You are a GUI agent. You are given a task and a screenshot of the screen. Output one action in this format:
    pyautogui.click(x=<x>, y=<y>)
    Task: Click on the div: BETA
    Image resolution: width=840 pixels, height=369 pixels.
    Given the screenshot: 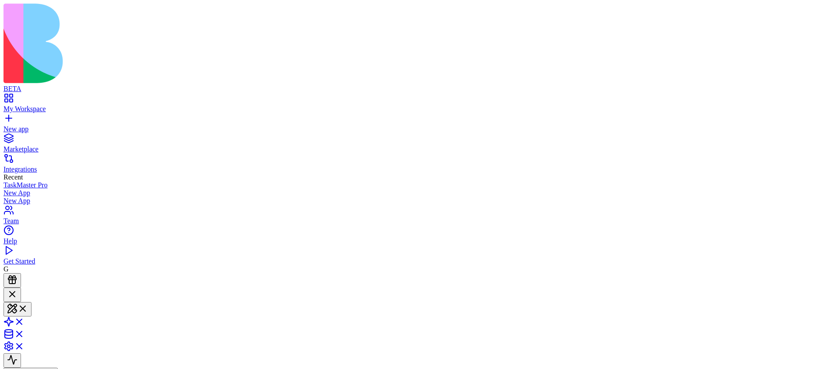 What is the action you would take?
    pyautogui.click(x=420, y=89)
    